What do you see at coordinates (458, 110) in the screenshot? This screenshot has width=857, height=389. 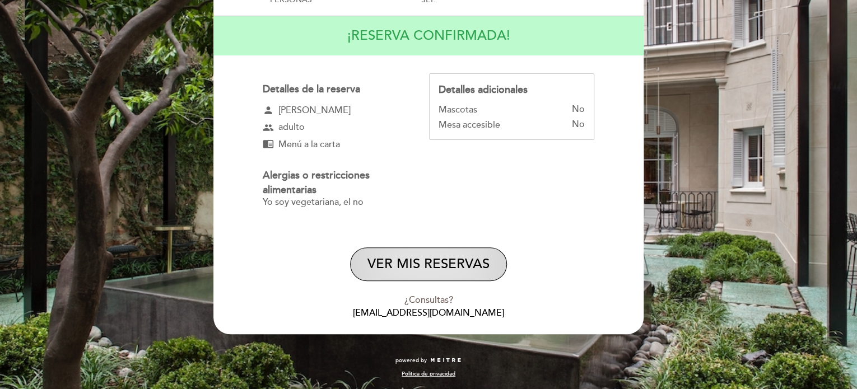 I see `div: Mascotas` at bounding box center [458, 110].